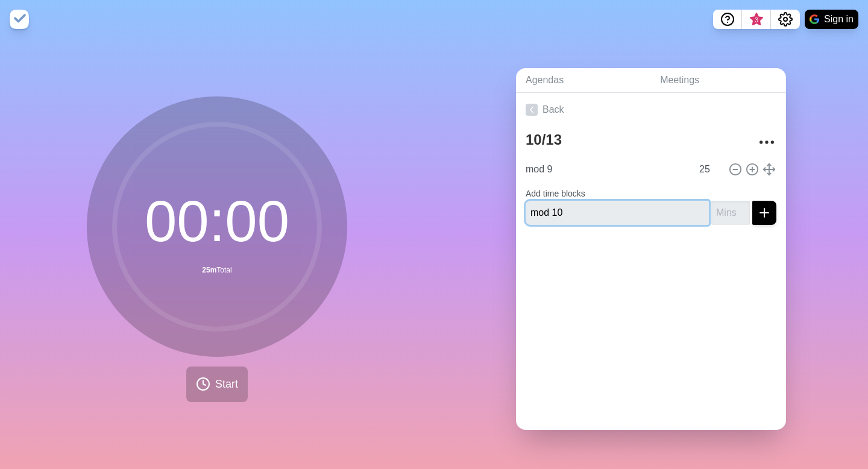 The image size is (868, 469). Describe the element at coordinates (583, 80) in the screenshot. I see `a: Agendas` at that location.